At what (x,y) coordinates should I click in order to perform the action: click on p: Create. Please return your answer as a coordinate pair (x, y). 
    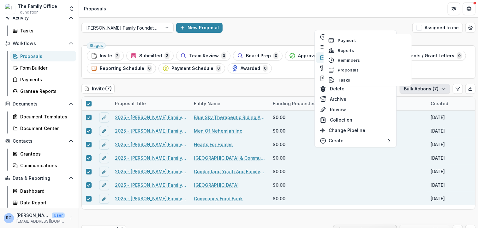
    Looking at the image, I should click on (336, 141).